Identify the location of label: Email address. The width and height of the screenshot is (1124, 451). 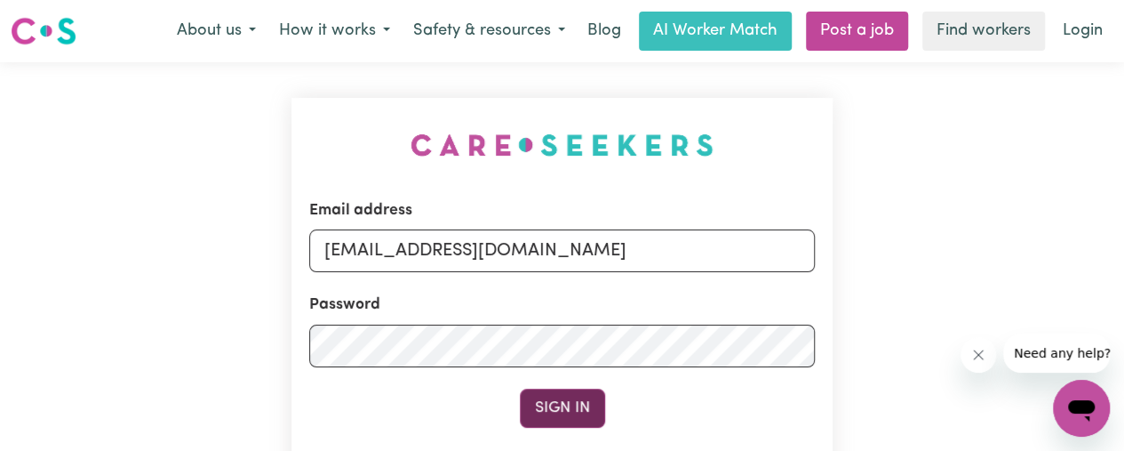
(361, 211).